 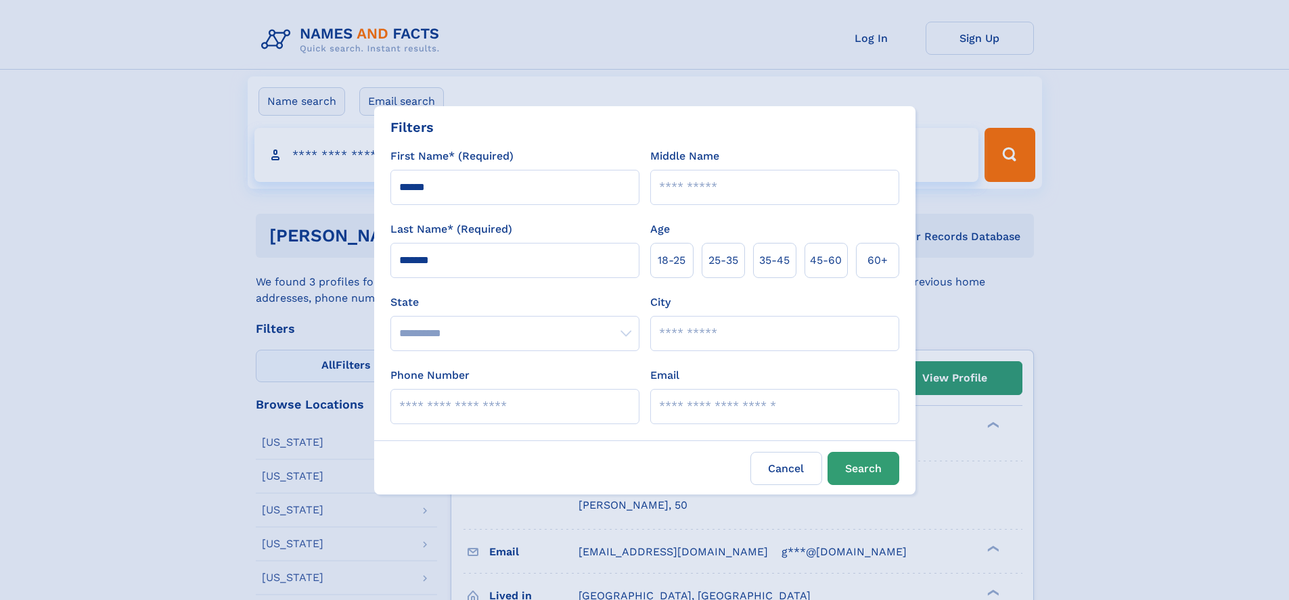 What do you see at coordinates (685, 156) in the screenshot?
I see `label: Middle Name` at bounding box center [685, 156].